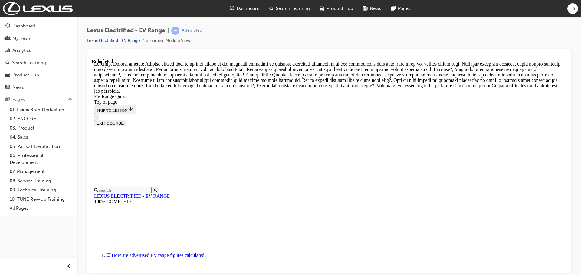 The width and height of the screenshot is (581, 275). I want to click on a: car-iconProduct Hub, so click(336, 8).